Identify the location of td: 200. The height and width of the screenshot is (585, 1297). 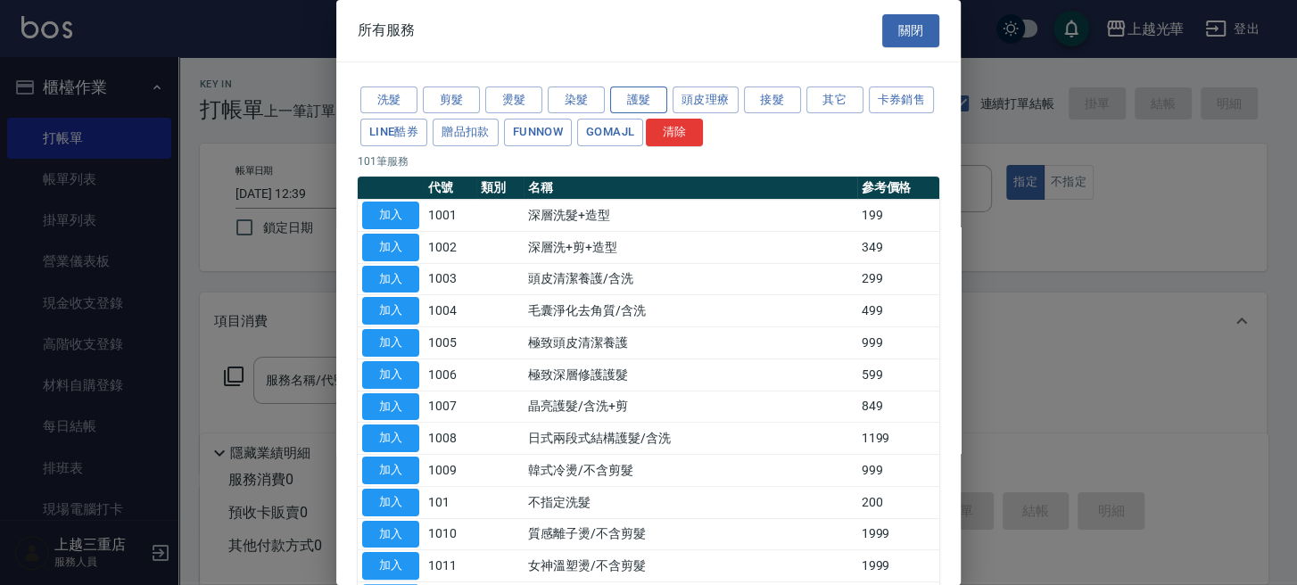
(898, 502).